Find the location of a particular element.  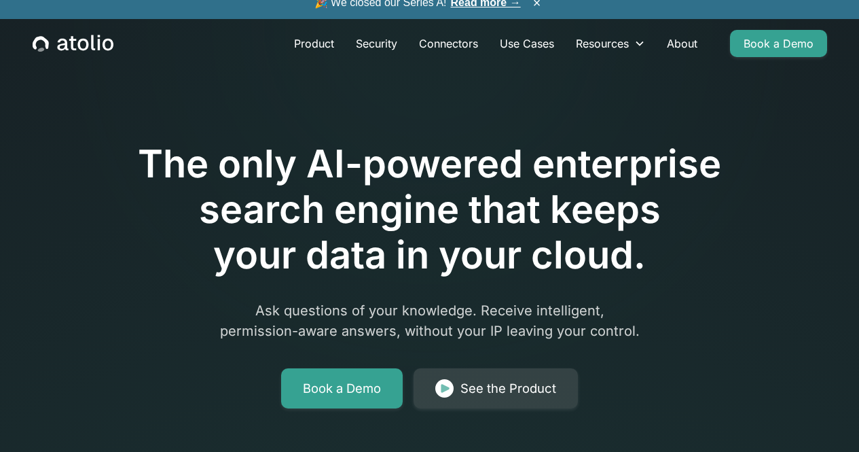

a: Use Cases is located at coordinates (527, 43).